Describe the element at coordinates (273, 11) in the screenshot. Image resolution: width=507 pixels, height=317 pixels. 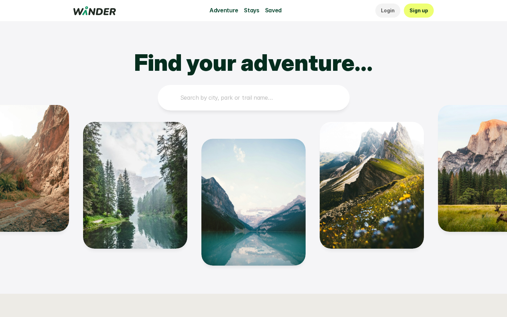
I see `p: Saved` at that location.